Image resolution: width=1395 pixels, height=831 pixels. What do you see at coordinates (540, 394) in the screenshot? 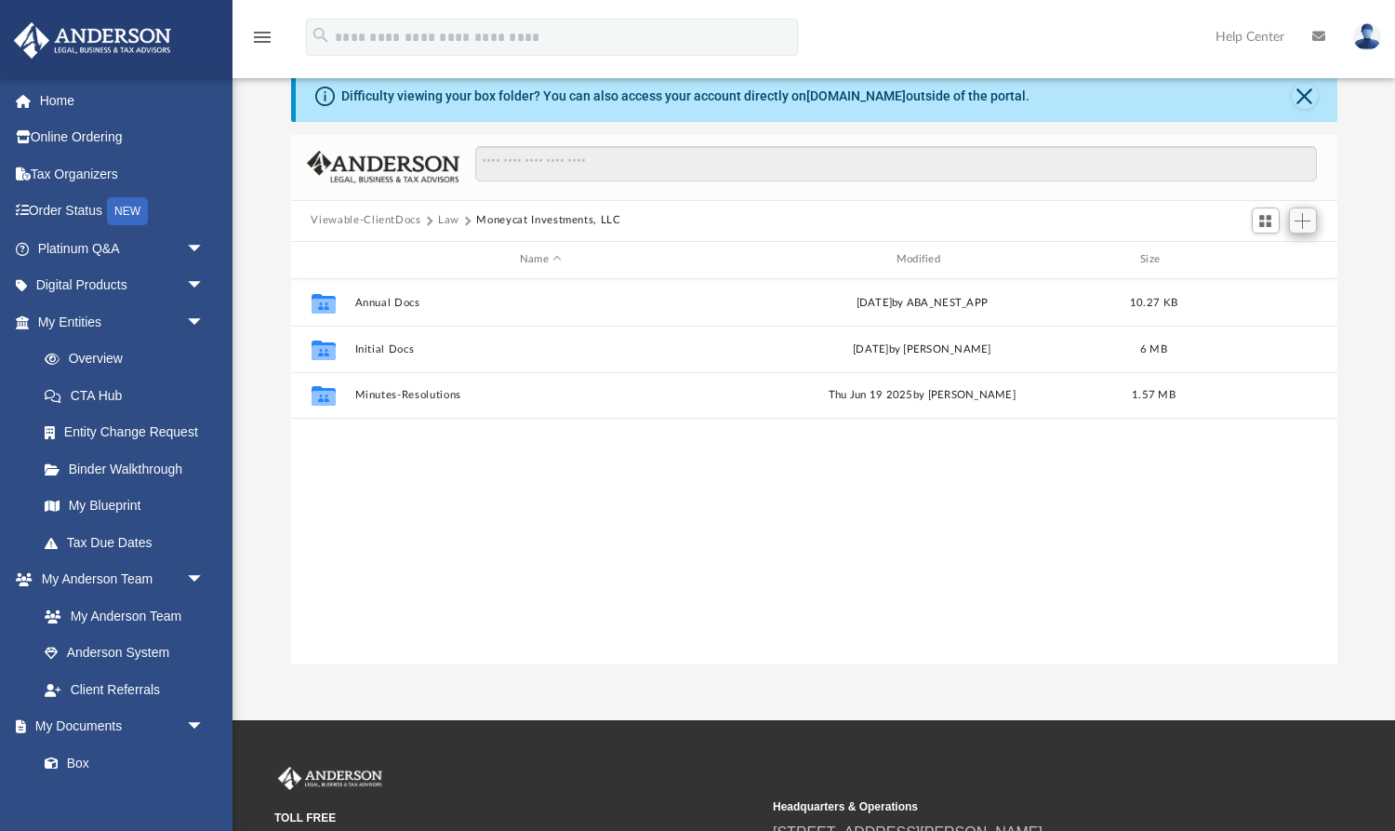
I see `button: Minutes-Resolutions` at bounding box center [540, 394].